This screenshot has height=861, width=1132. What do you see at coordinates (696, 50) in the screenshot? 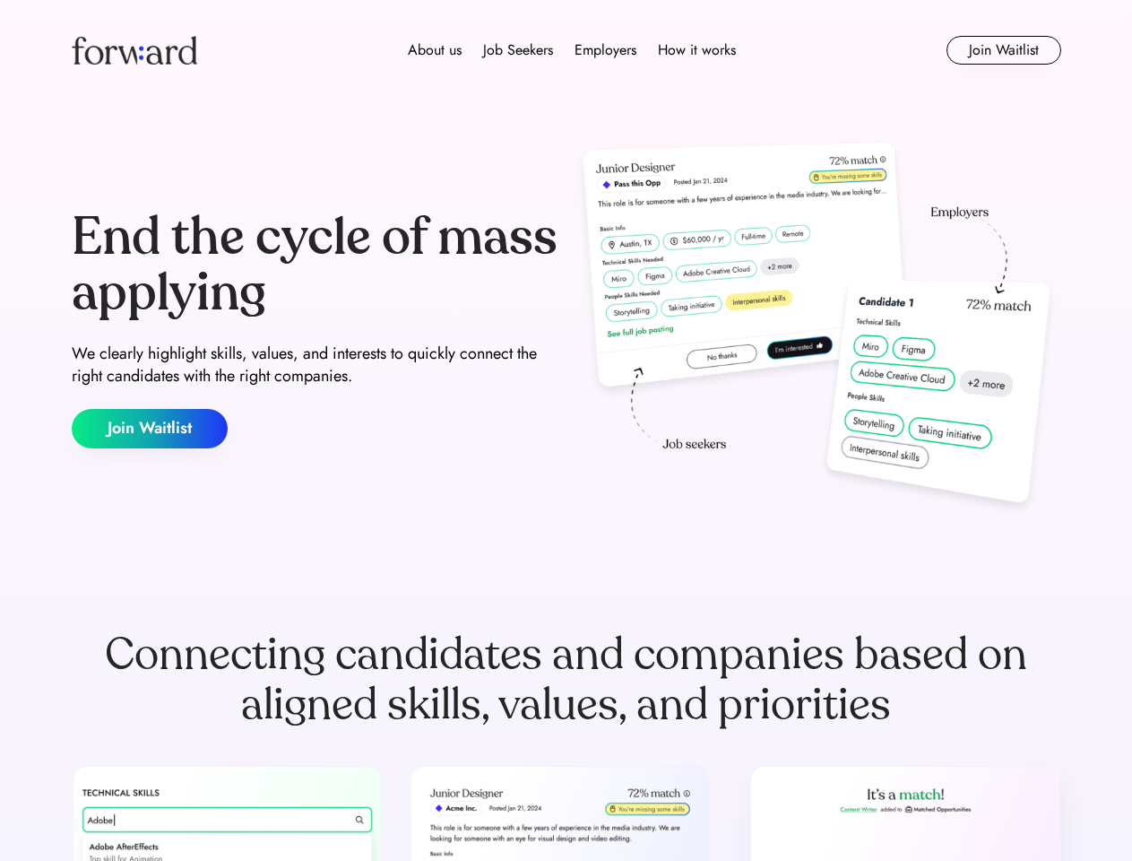
I see `div: How it works` at bounding box center [696, 50].